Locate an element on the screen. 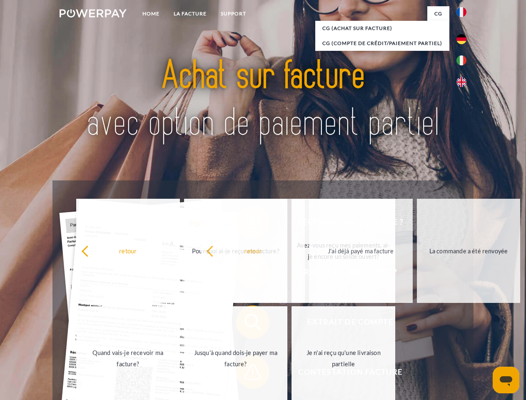 This screenshot has height=400, width=526. a: Home is located at coordinates (151, 14).